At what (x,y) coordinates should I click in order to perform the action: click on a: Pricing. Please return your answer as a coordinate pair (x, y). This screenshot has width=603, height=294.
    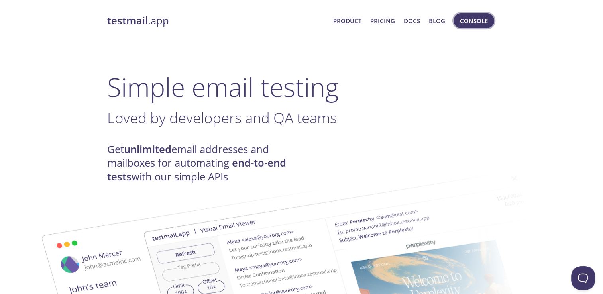
    Looking at the image, I should click on (382, 21).